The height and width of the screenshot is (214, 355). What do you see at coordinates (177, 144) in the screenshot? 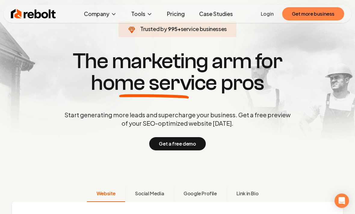
I see `button: Get a free demo` at bounding box center [177, 144].